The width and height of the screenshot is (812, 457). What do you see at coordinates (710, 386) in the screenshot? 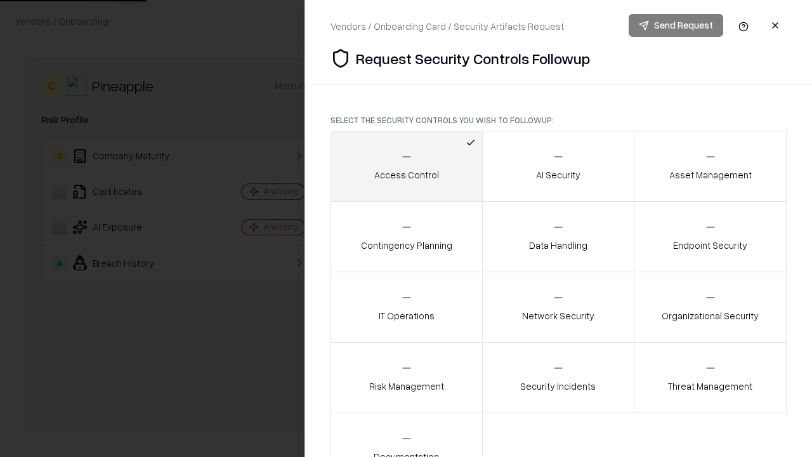
I see `p: Threat Management` at bounding box center [710, 386].